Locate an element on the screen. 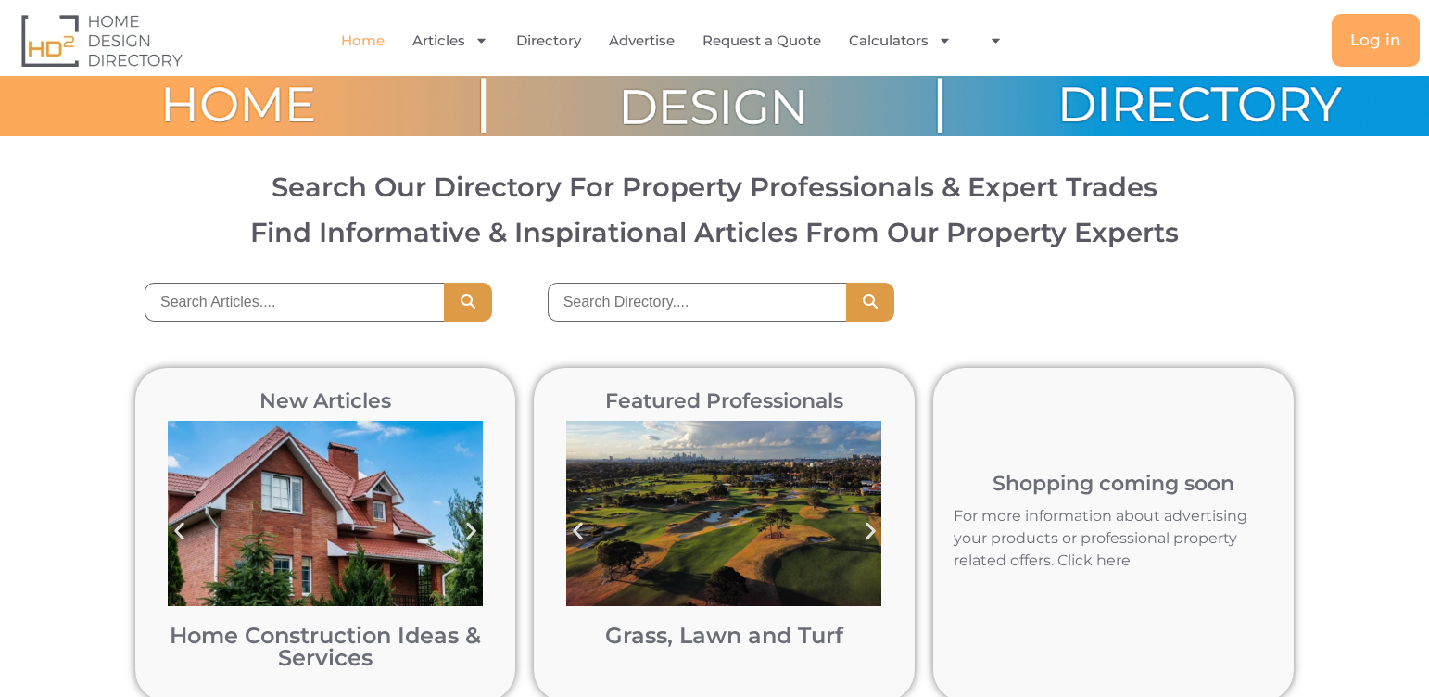 Image resolution: width=1429 pixels, height=697 pixels. a: Home is located at coordinates (362, 41).